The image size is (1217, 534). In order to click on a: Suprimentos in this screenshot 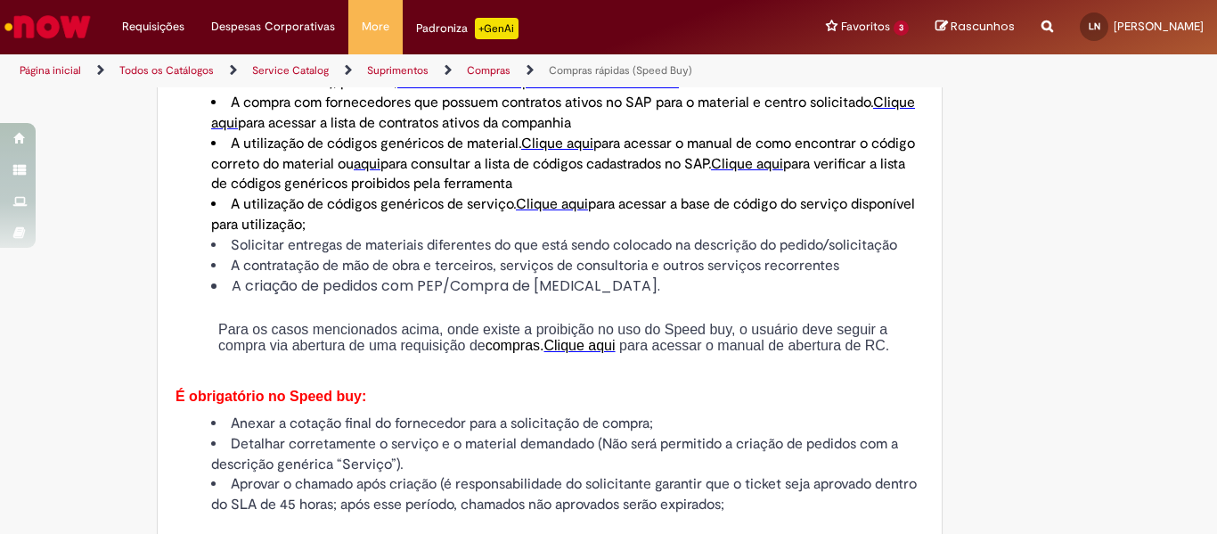, I will do `click(397, 70)`.